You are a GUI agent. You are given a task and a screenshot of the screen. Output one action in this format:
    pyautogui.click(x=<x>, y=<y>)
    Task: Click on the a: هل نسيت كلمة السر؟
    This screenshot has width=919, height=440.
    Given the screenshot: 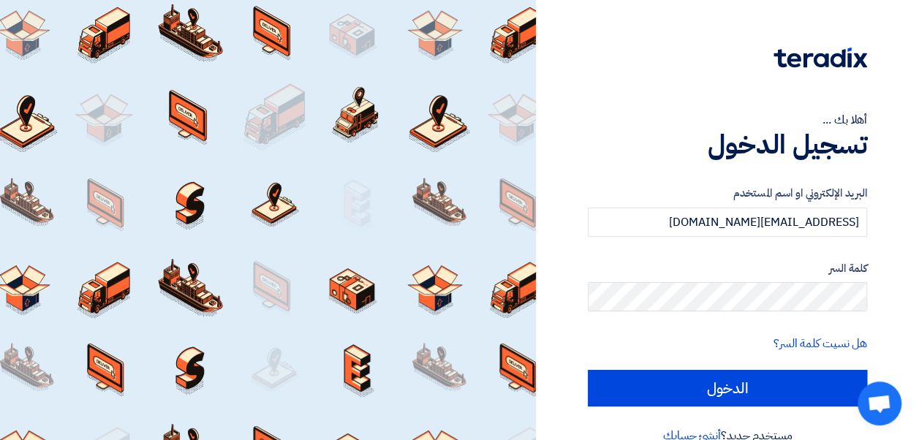 What is the action you would take?
    pyautogui.click(x=820, y=344)
    